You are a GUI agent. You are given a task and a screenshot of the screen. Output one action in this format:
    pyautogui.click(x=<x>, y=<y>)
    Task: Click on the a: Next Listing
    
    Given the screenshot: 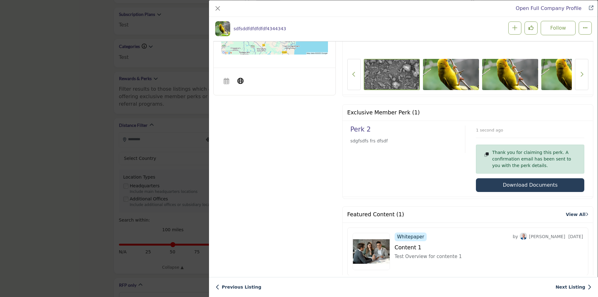 What is the action you would take?
    pyautogui.click(x=573, y=287)
    